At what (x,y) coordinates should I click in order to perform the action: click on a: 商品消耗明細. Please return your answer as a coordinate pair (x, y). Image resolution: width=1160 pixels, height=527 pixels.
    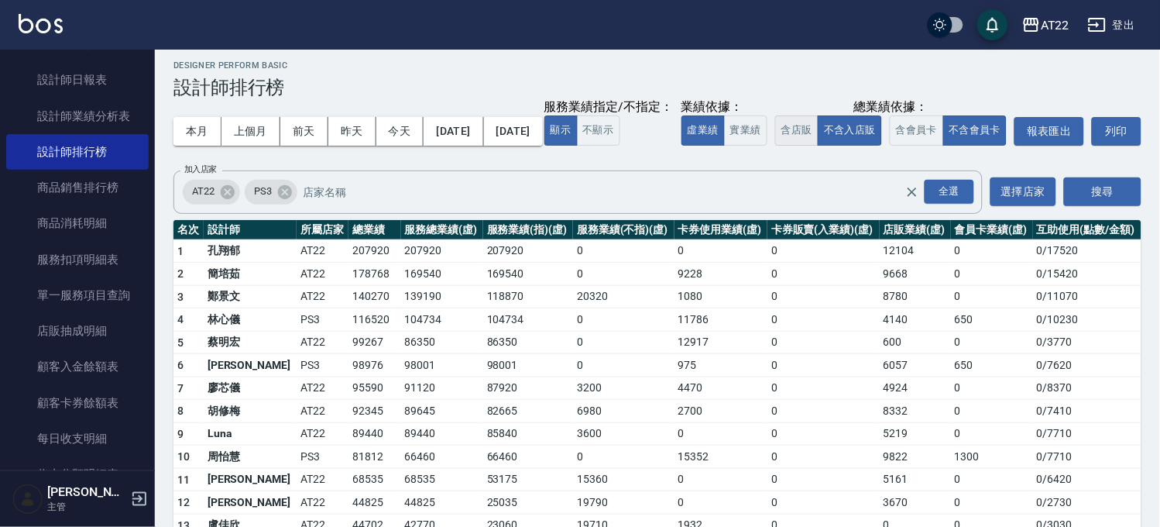
    Looking at the image, I should click on (77, 223).